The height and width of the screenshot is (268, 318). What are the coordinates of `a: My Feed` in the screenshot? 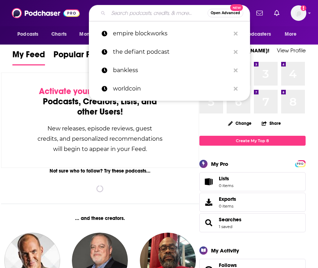 It's located at (29, 57).